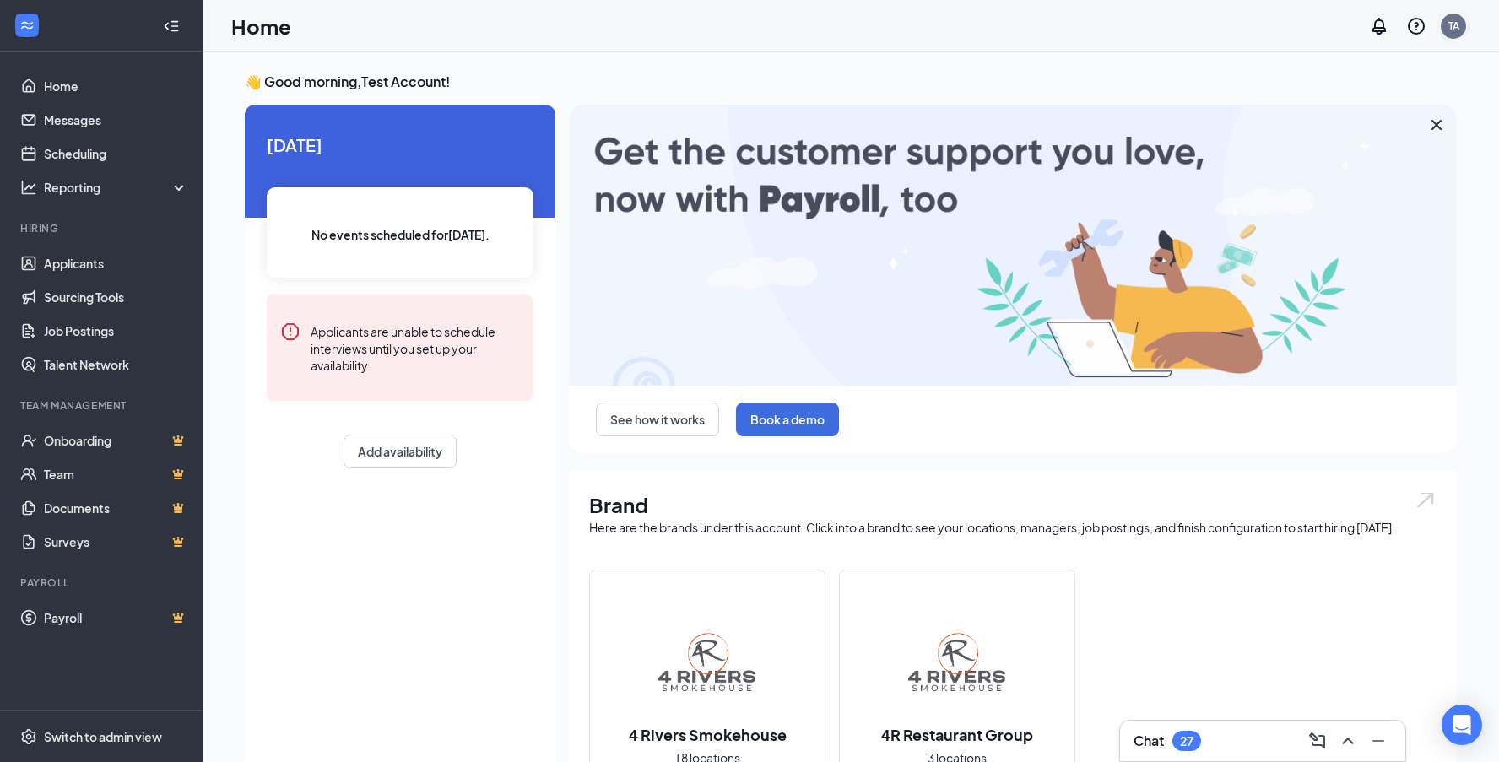  What do you see at coordinates (116, 120) in the screenshot?
I see `a: Messages` at bounding box center [116, 120].